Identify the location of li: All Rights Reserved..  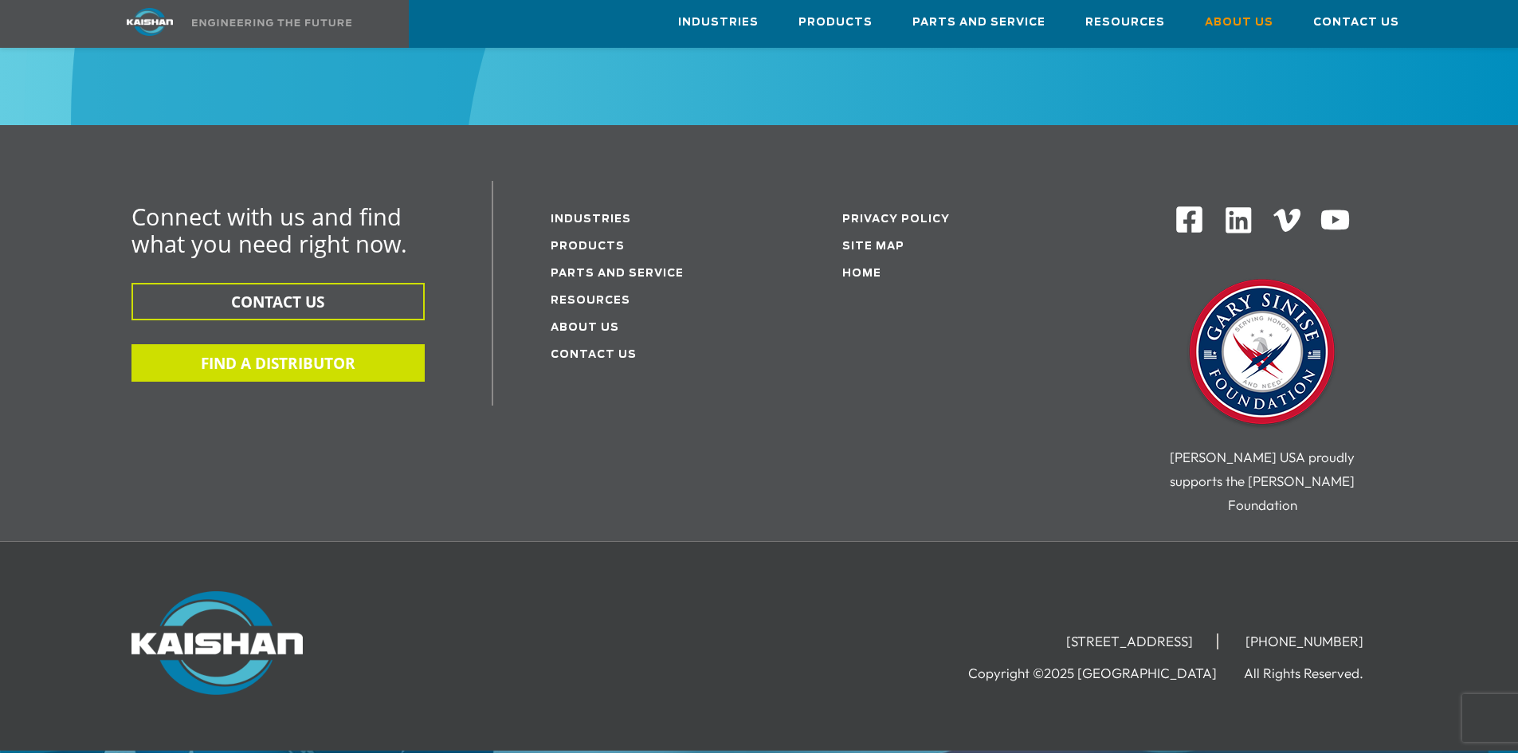
(1316, 674).